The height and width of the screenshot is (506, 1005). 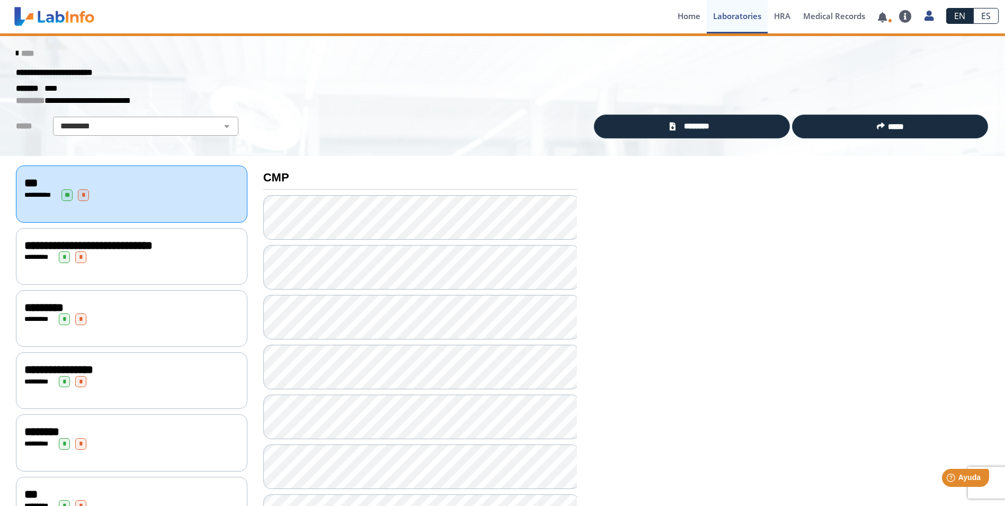 I want to click on span: HRA, so click(x=782, y=16).